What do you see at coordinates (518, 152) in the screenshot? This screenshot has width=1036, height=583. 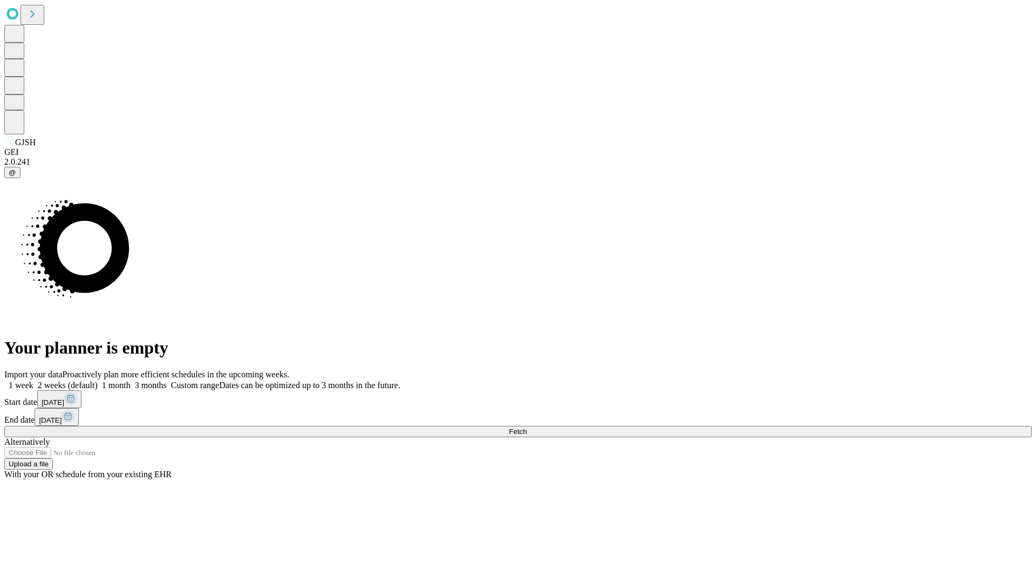 I see `div: GEI` at bounding box center [518, 152].